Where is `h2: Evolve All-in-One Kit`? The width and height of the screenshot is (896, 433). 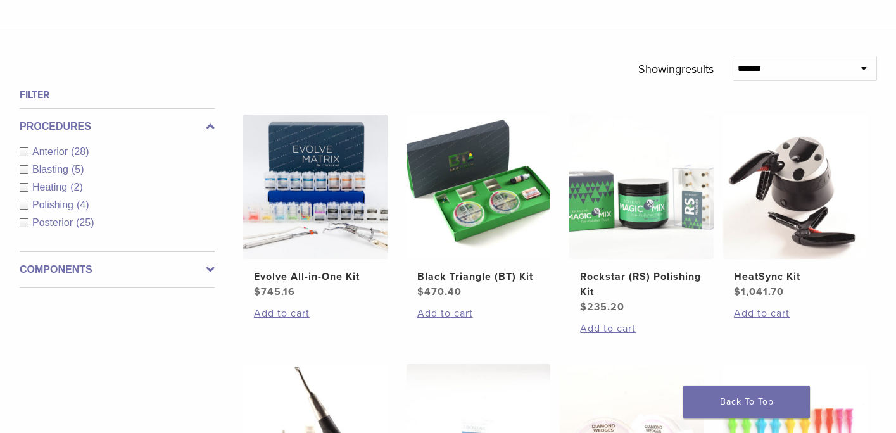
h2: Evolve All-in-One Kit is located at coordinates (315, 277).